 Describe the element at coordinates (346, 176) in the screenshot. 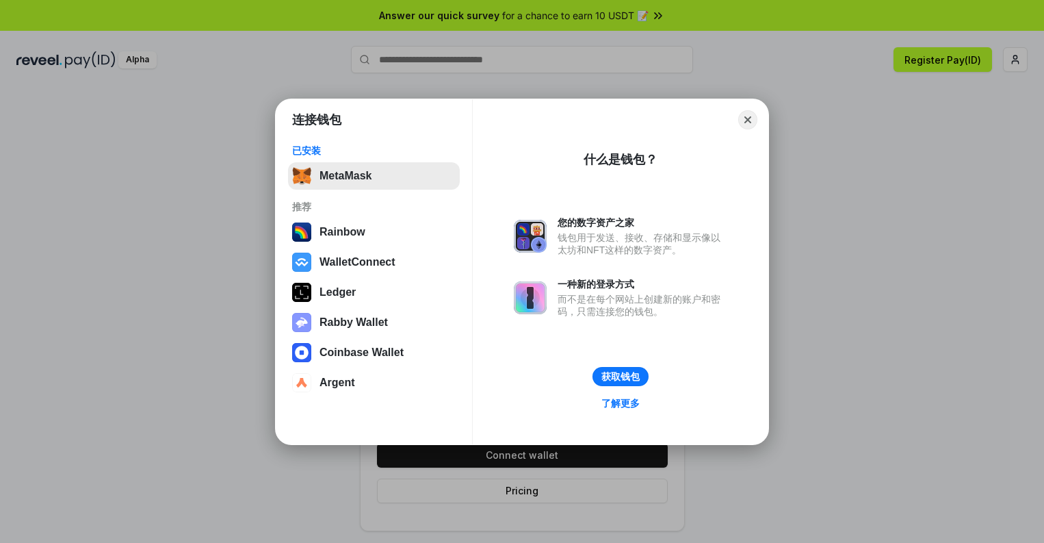

I see `div: MetaMask` at that location.